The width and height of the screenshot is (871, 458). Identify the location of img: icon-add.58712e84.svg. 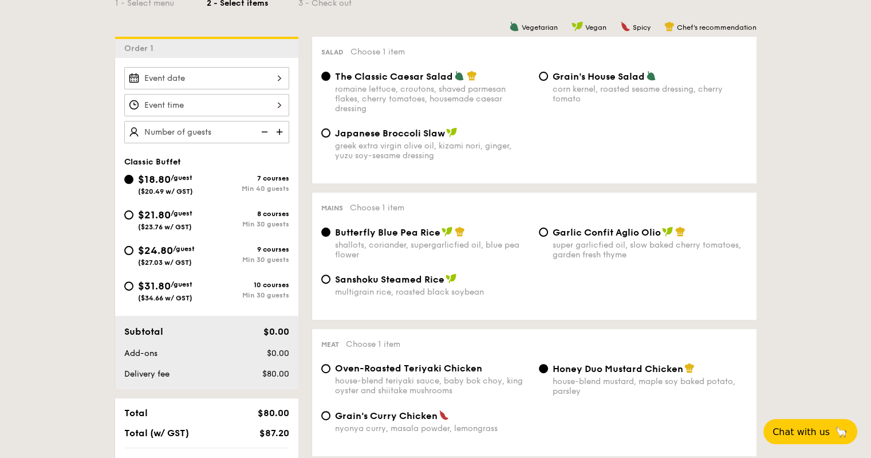
(281, 132).